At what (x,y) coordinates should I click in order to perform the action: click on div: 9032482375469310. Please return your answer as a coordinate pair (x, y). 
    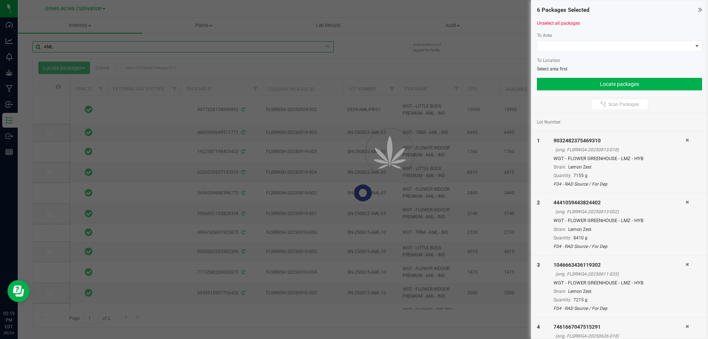
    Looking at the image, I should click on (620, 141).